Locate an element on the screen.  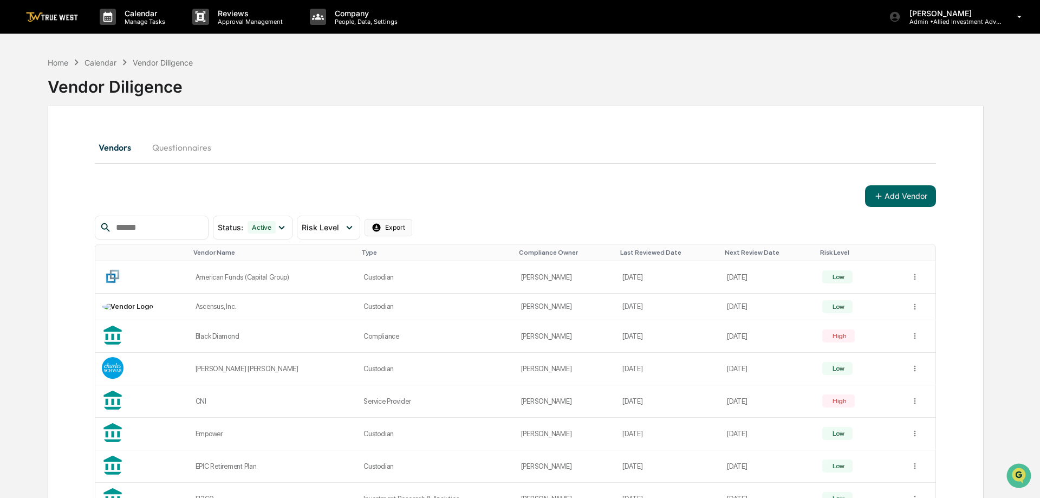
p: Reviews is located at coordinates (249, 13).